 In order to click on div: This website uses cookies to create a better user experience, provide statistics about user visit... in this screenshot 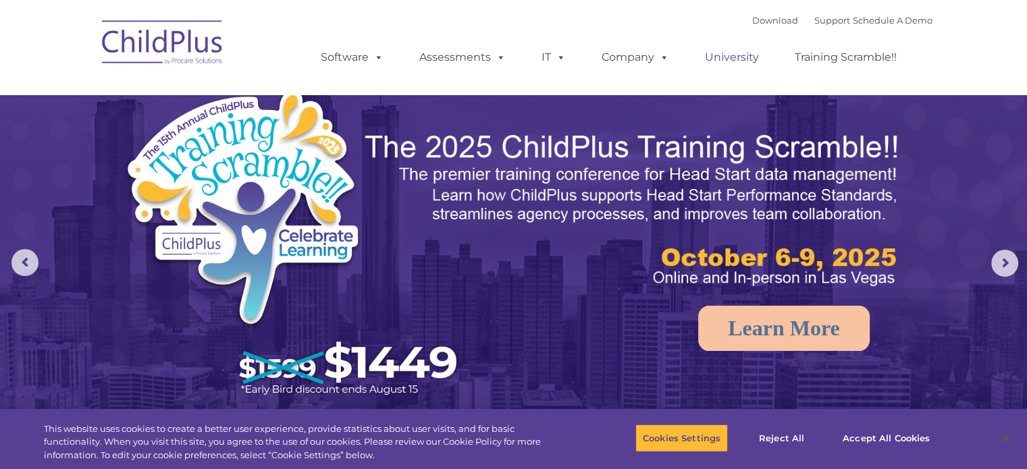, I will do `click(305, 442)`.